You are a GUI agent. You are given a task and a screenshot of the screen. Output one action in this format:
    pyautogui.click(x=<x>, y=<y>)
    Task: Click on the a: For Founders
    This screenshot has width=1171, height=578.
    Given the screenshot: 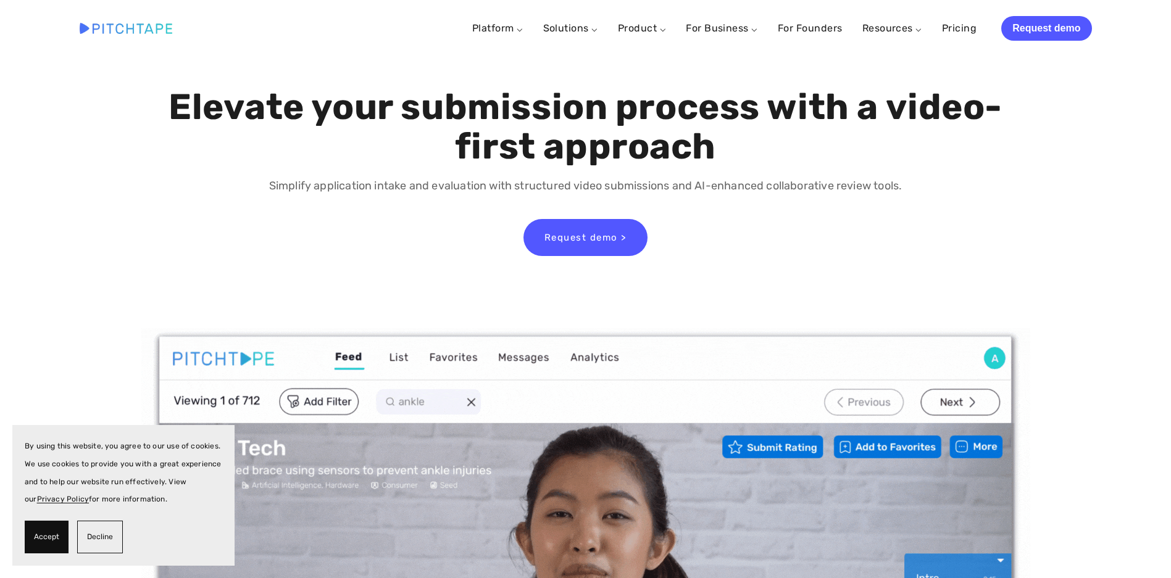 What is the action you would take?
    pyautogui.click(x=810, y=28)
    